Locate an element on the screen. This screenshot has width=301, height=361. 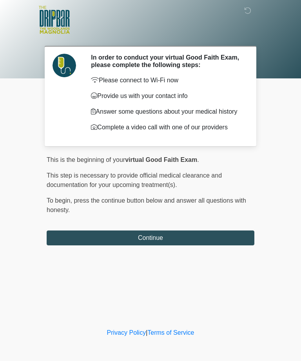
a: Privacy Policy is located at coordinates (127, 333).